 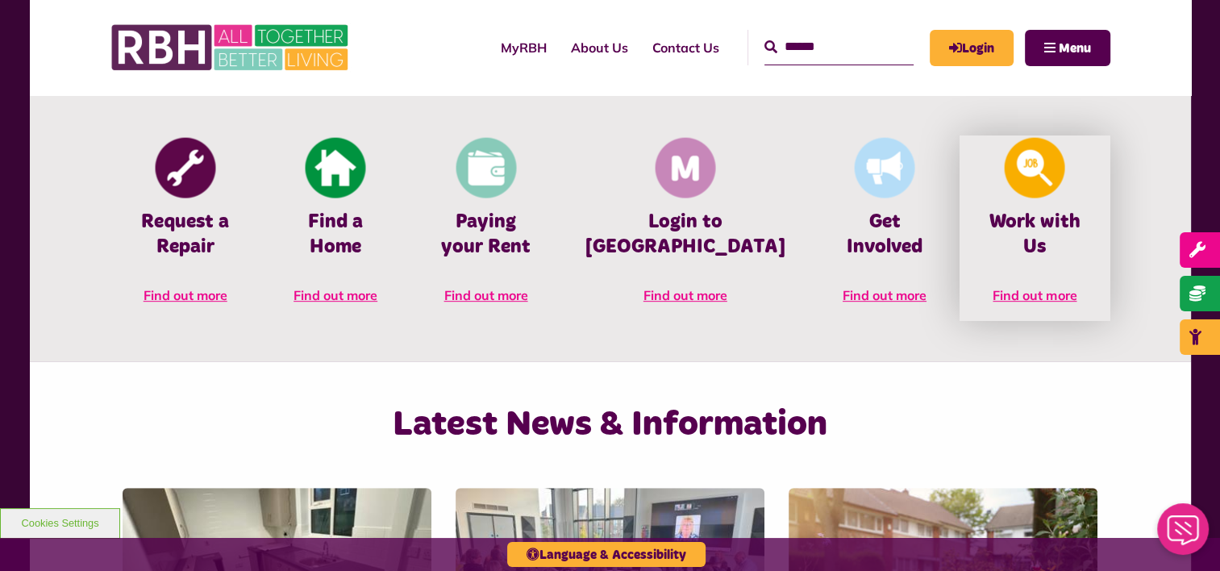 I want to click on a: About Us, so click(x=599, y=48).